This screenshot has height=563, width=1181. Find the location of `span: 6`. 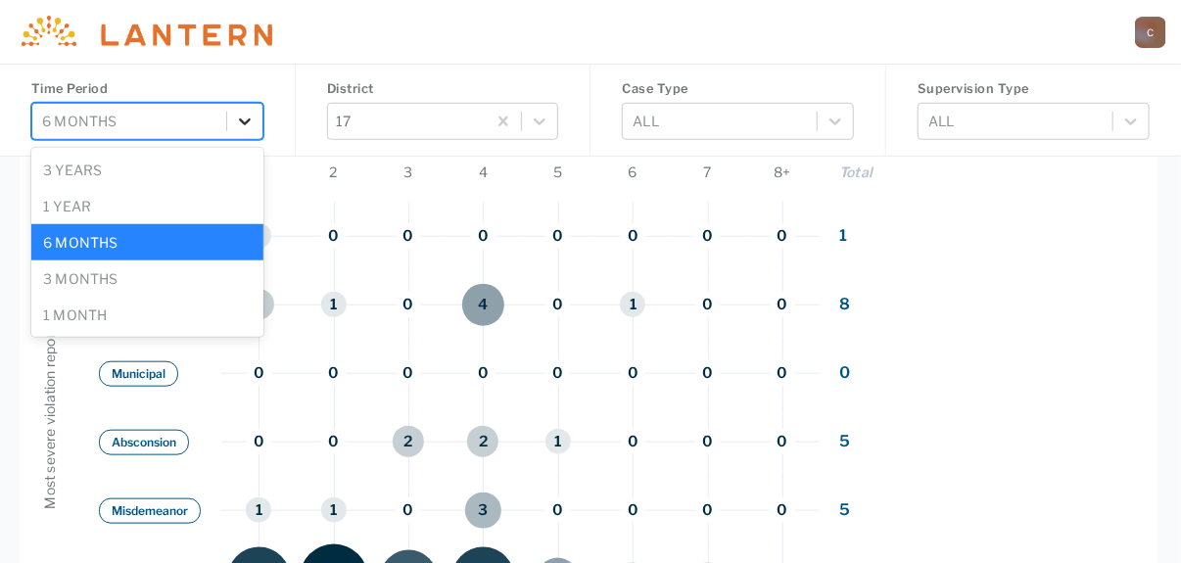

span: 6 is located at coordinates (632, 171).